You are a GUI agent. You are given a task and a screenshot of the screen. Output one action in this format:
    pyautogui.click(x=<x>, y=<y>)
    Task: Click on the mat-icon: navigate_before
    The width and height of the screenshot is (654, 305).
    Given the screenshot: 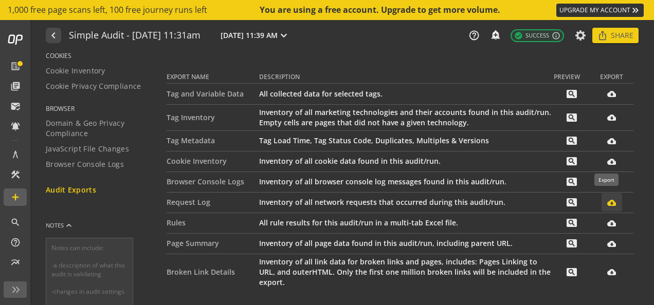 What is the action you would take?
    pyautogui.click(x=52, y=35)
    